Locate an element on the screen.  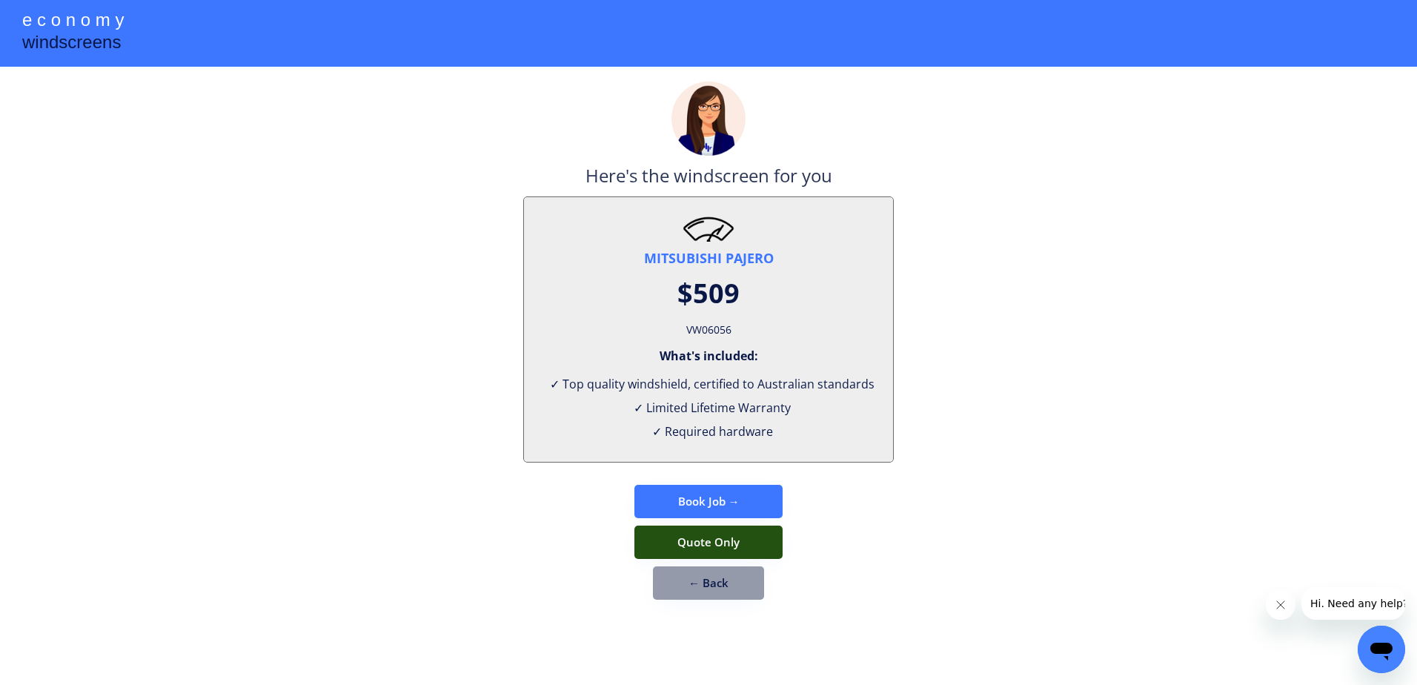
div: ✓ Top quality windshield, certified to Australian standards ✓ Limited Lifetime Warranty ✓ Require... is located at coordinates (709, 408).